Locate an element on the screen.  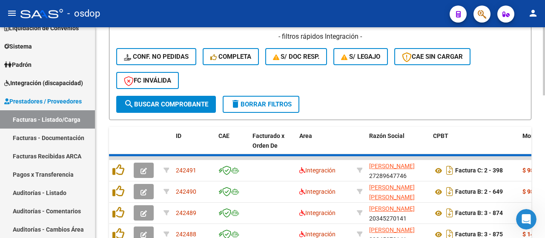
span: Borrar Filtros is located at coordinates (261, 104).